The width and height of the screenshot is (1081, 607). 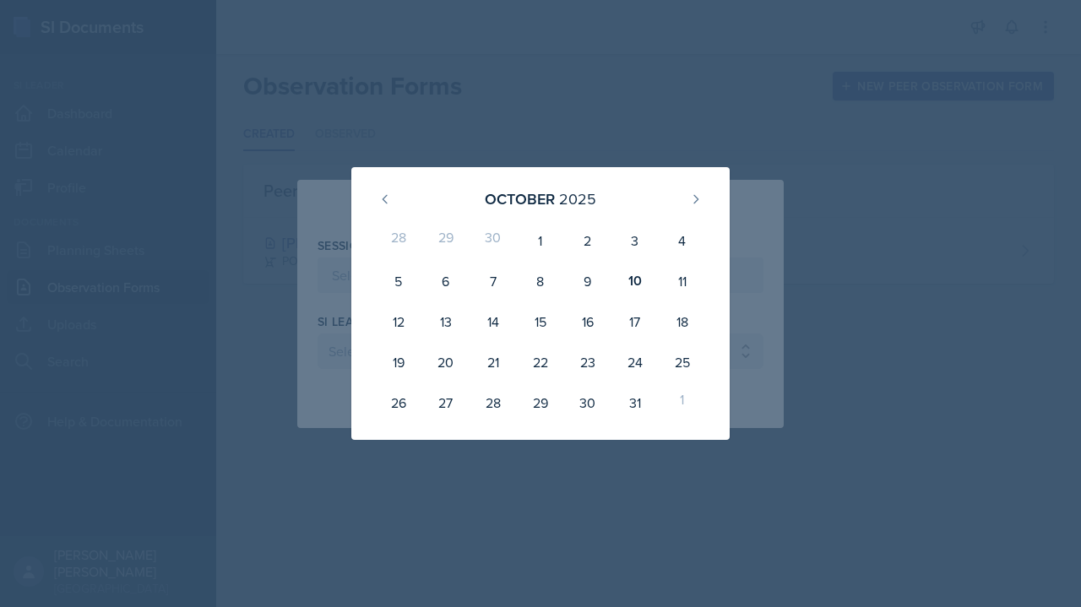 What do you see at coordinates (588, 281) in the screenshot?
I see `div: 9` at bounding box center [588, 281].